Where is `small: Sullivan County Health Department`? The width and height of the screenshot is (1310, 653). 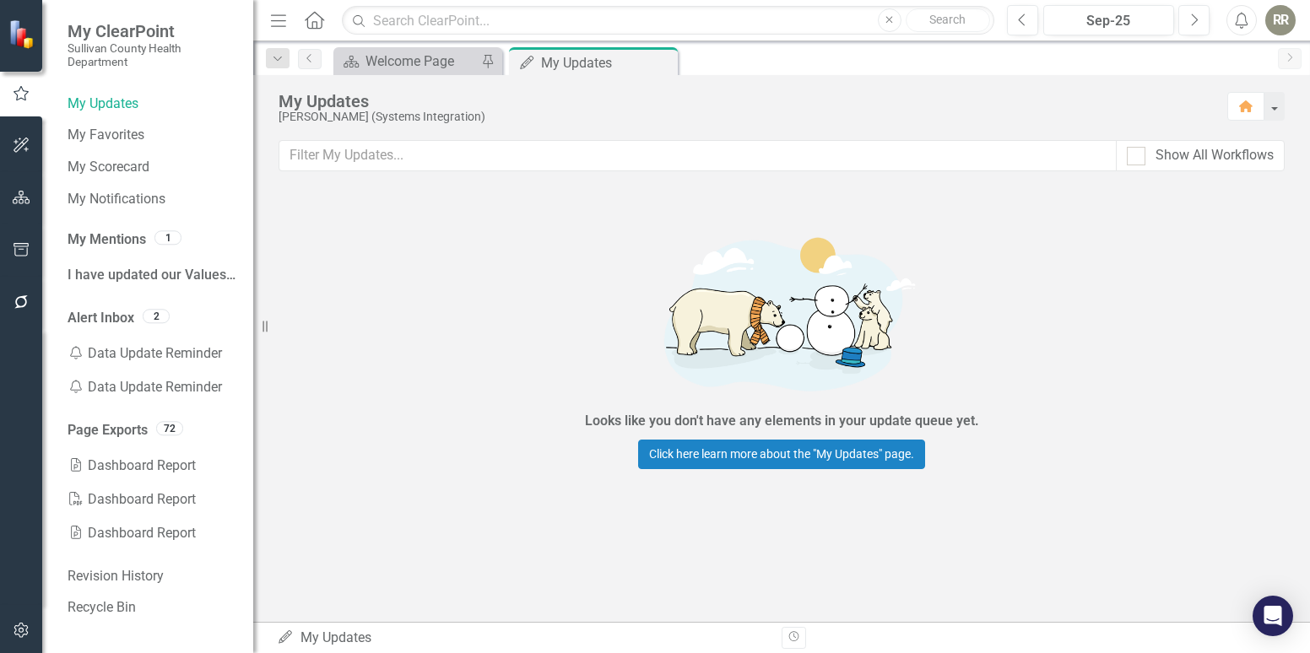 small: Sullivan County Health Department is located at coordinates (152, 55).